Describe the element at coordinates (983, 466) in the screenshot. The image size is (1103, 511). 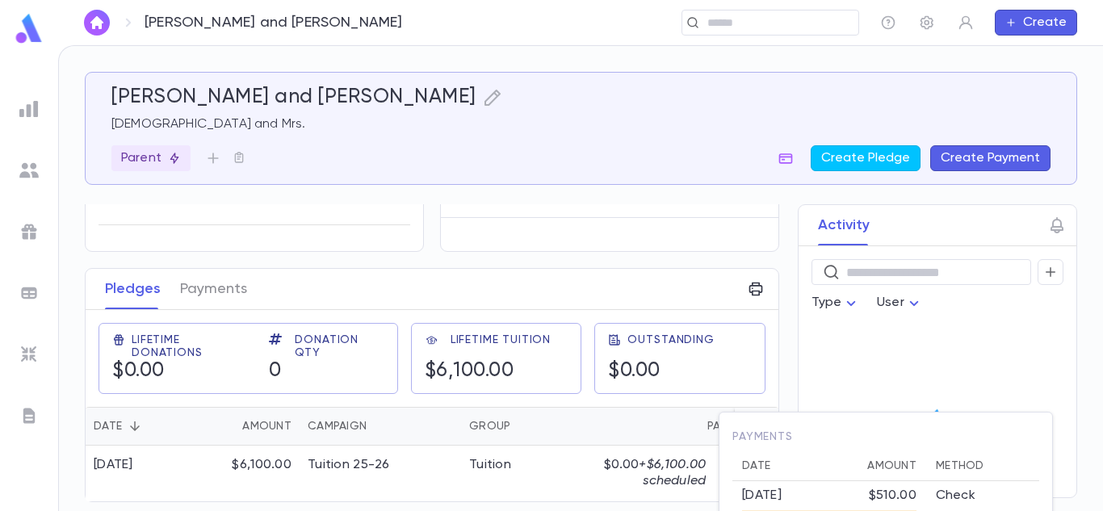
I see `th: Method` at that location.